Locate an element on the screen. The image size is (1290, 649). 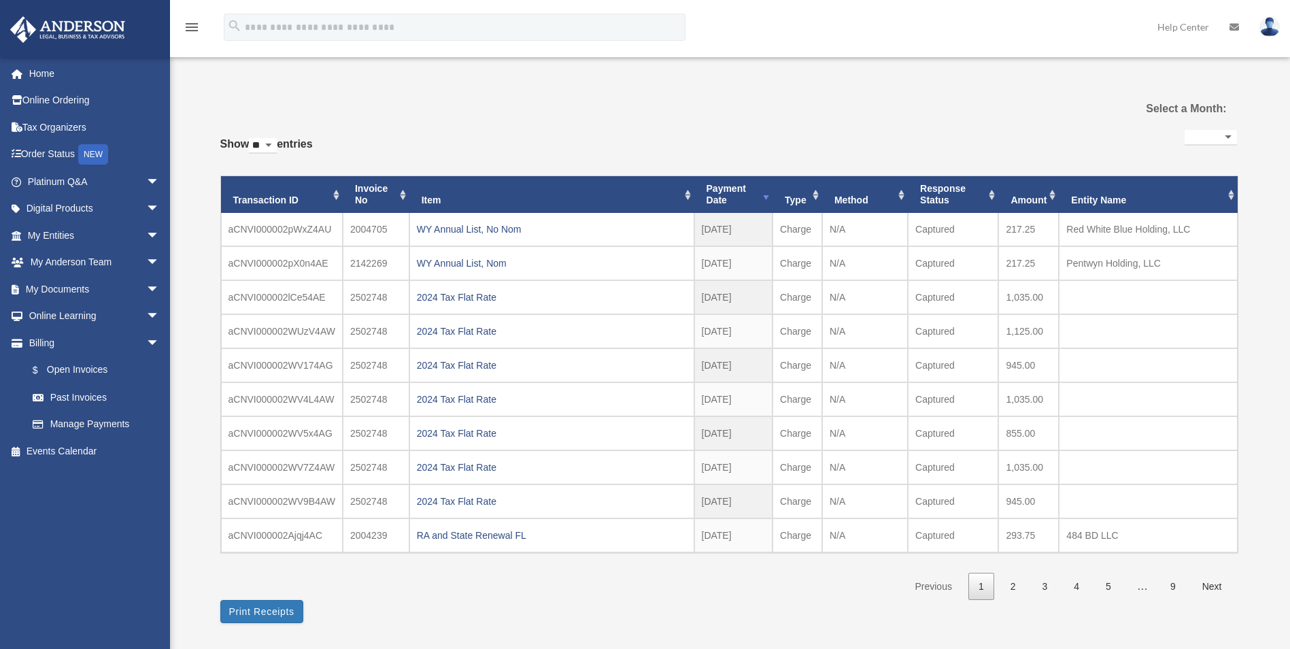
td: aCNVI000002WV7Z4AW is located at coordinates (282, 467).